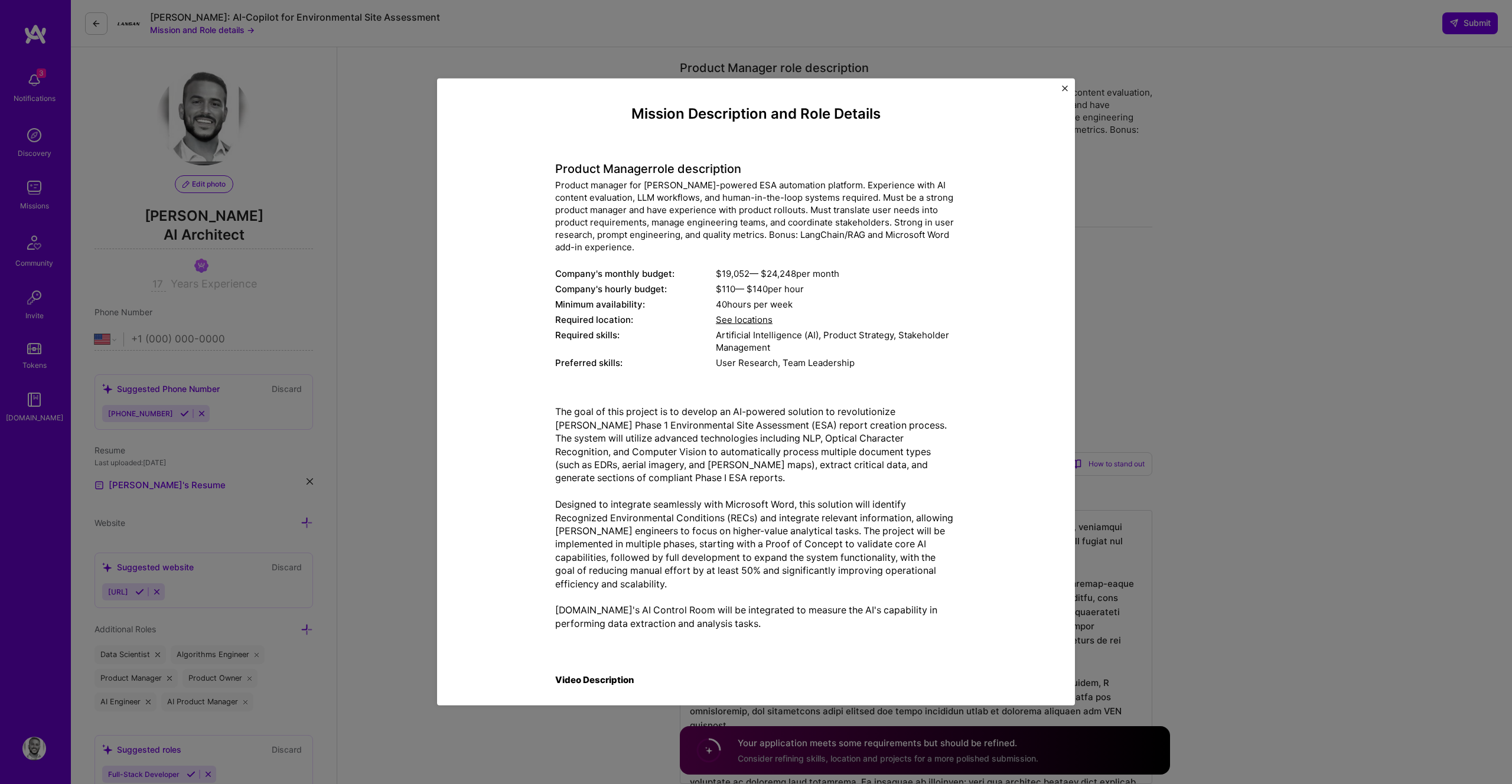 Image resolution: width=1512 pixels, height=784 pixels. I want to click on h4: Product Manager role description, so click(756, 169).